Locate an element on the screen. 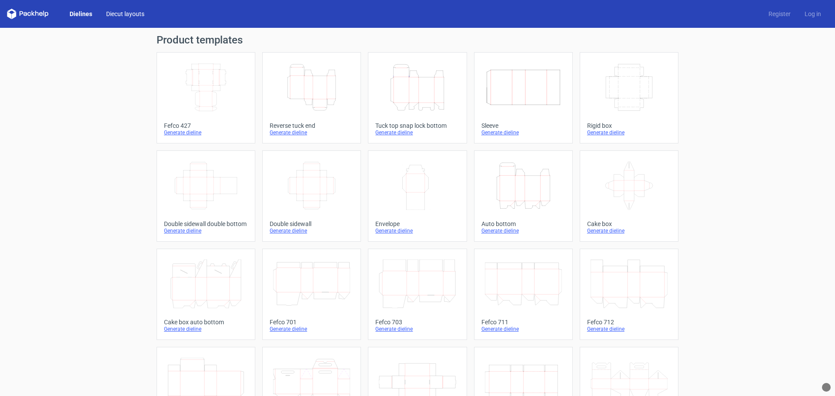  h1: Product templates is located at coordinates (417, 40).